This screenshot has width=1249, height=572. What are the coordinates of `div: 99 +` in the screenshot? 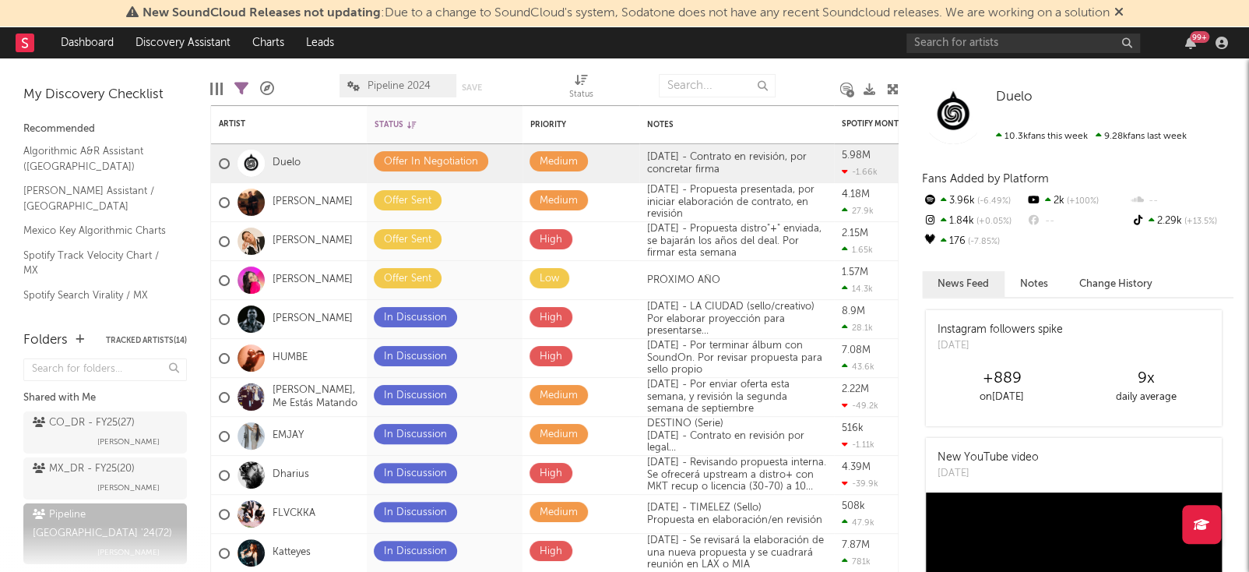 It's located at (1199, 37).